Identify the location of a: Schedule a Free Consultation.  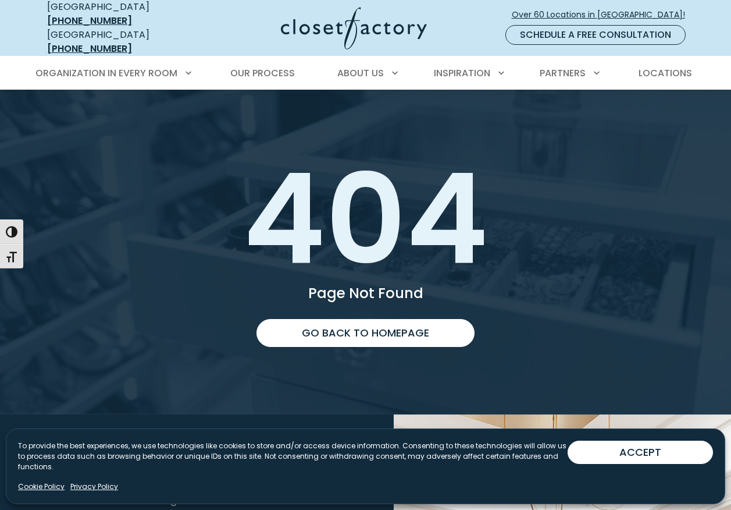
(596, 35).